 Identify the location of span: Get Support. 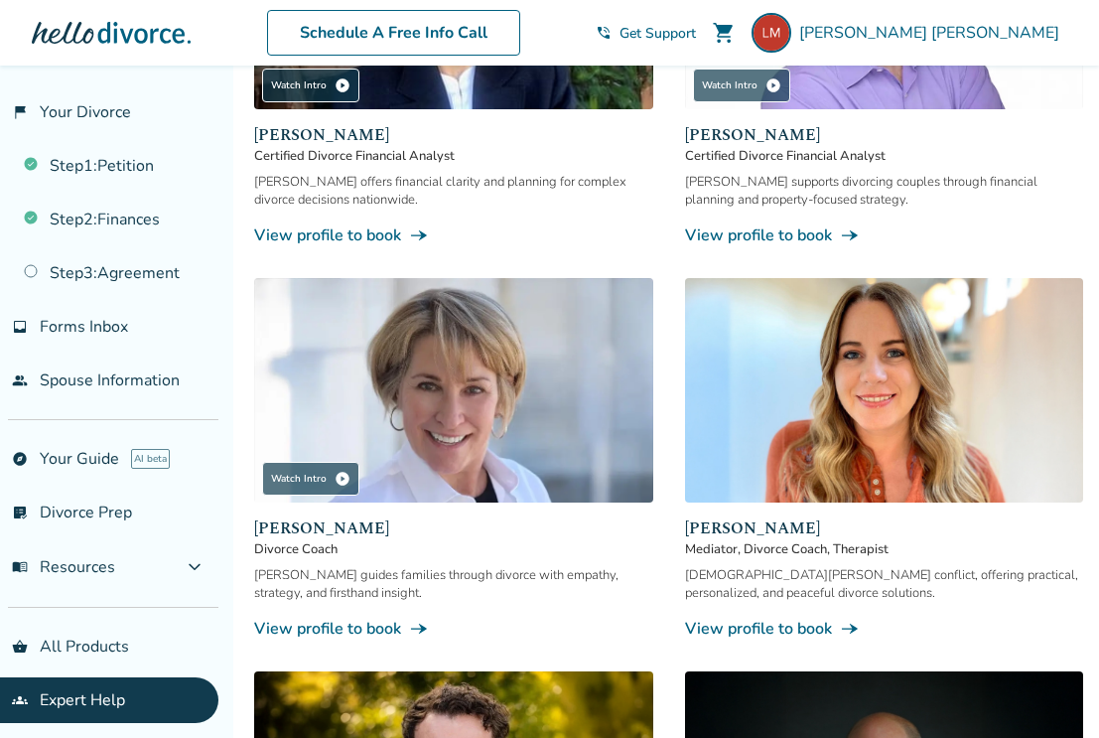
(657, 33).